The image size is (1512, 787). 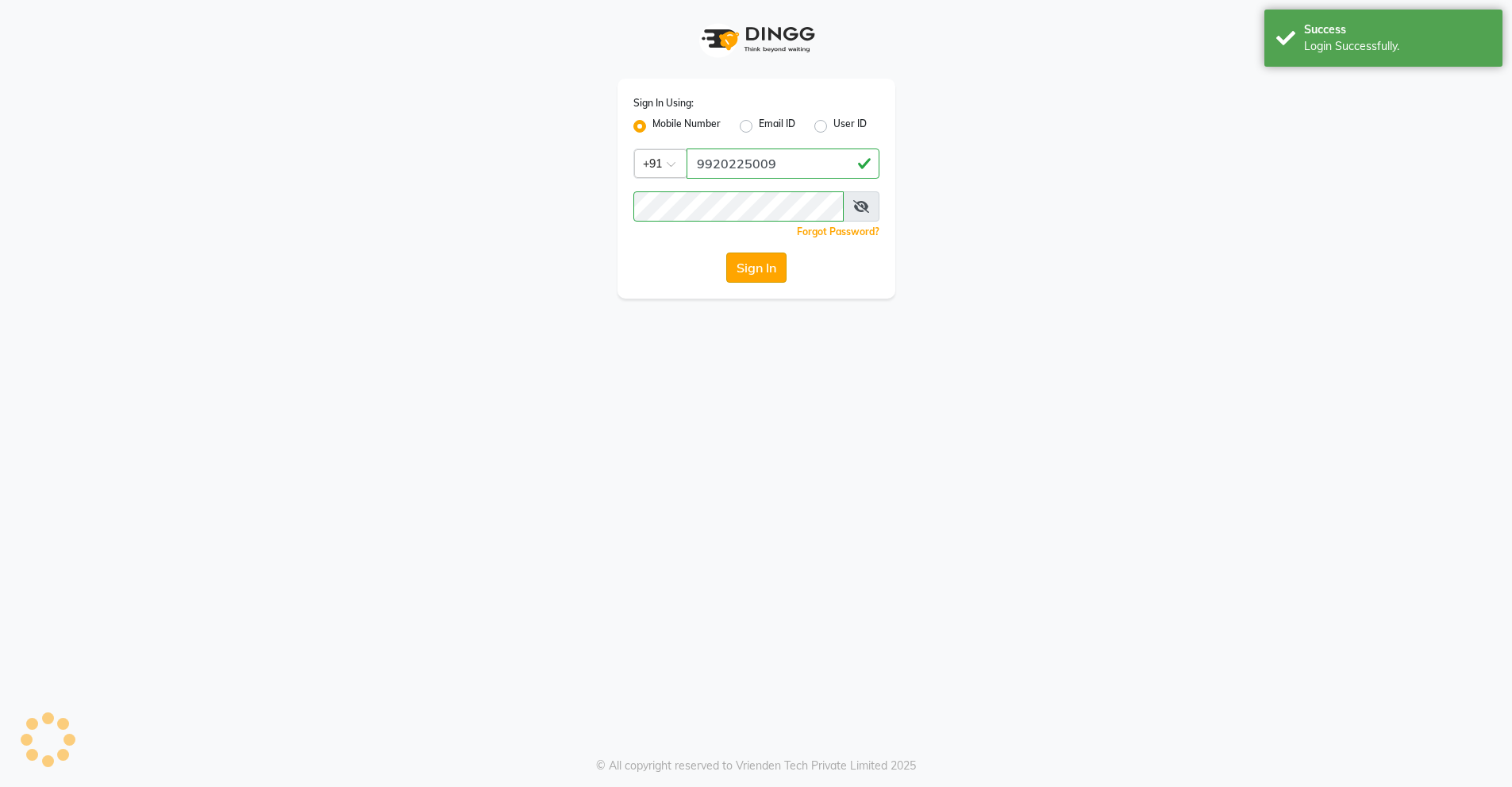 What do you see at coordinates (756, 39) in the screenshot?
I see `img: logo1.svg` at bounding box center [756, 39].